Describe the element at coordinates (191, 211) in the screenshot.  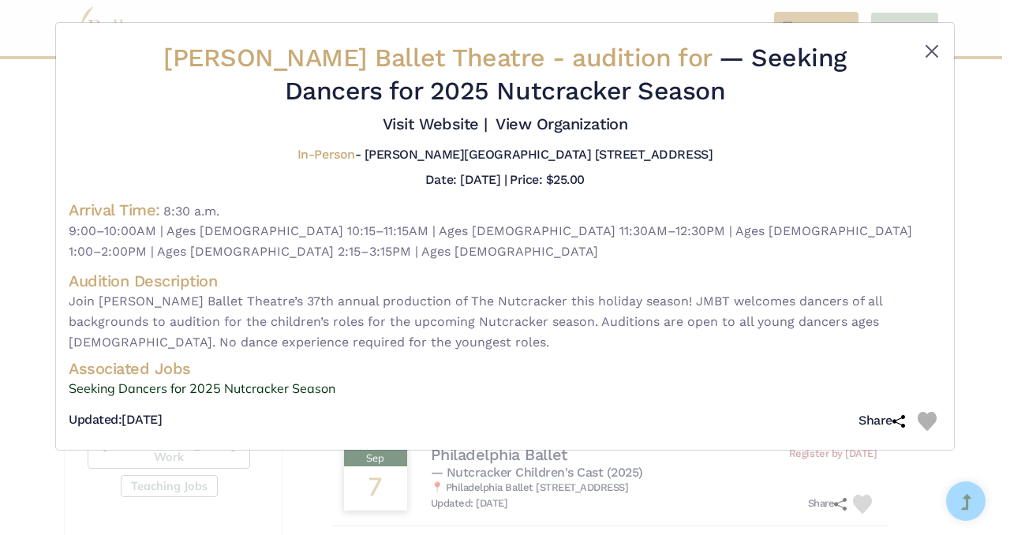
I see `span: 8:30 a.m.` at that location.